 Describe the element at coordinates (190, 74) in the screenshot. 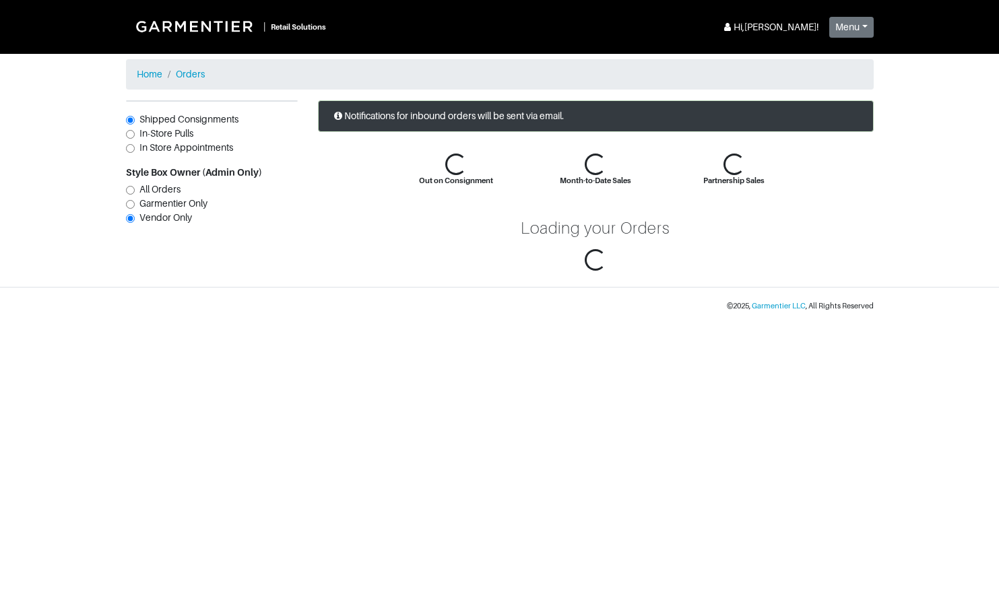

I see `a: Orders` at that location.